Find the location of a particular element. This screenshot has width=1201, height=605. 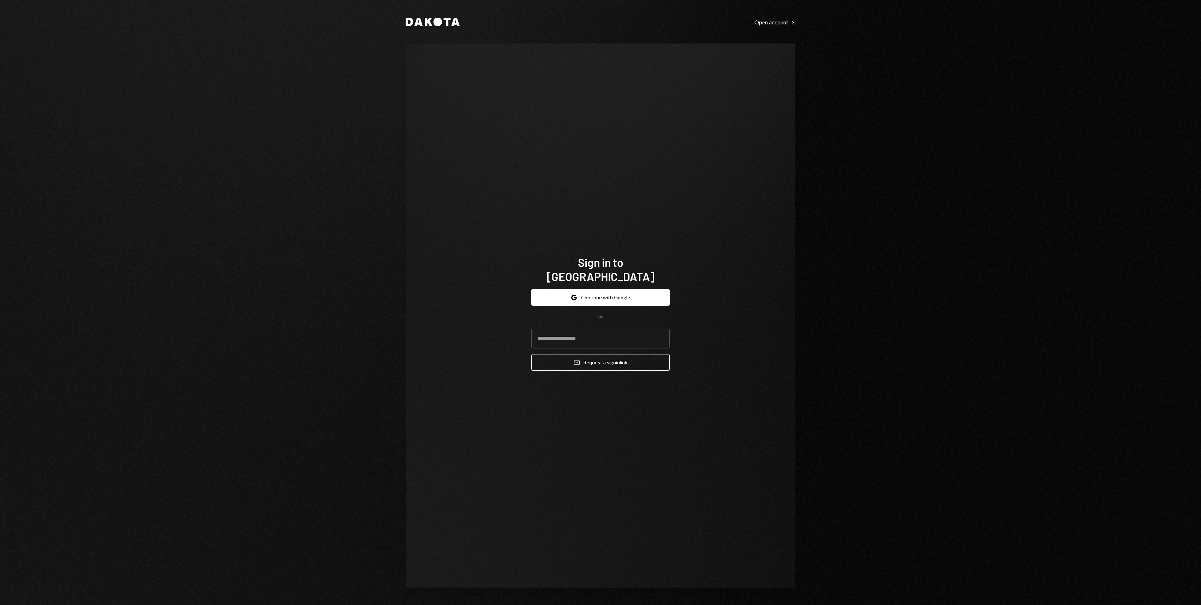

button: Request a signinlink is located at coordinates (601, 362).